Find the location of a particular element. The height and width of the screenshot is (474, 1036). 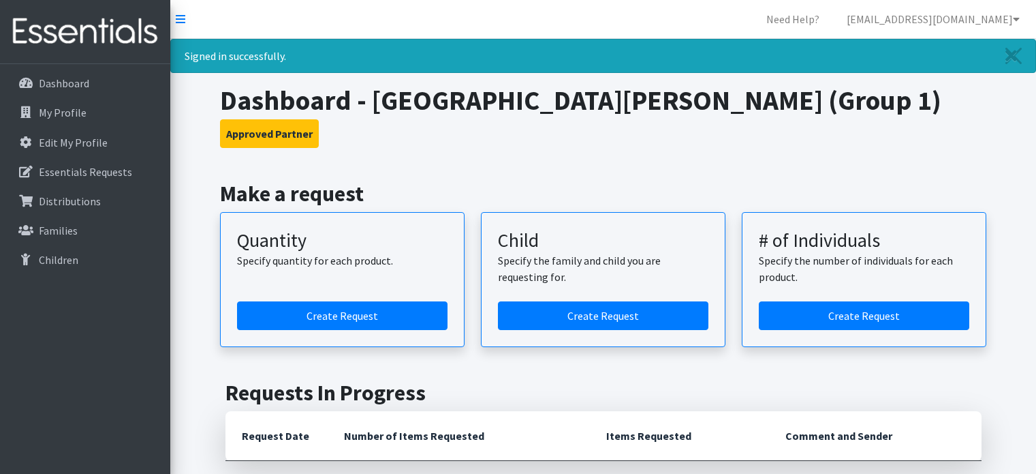

a: Essentials Requests is located at coordinates (85, 172).